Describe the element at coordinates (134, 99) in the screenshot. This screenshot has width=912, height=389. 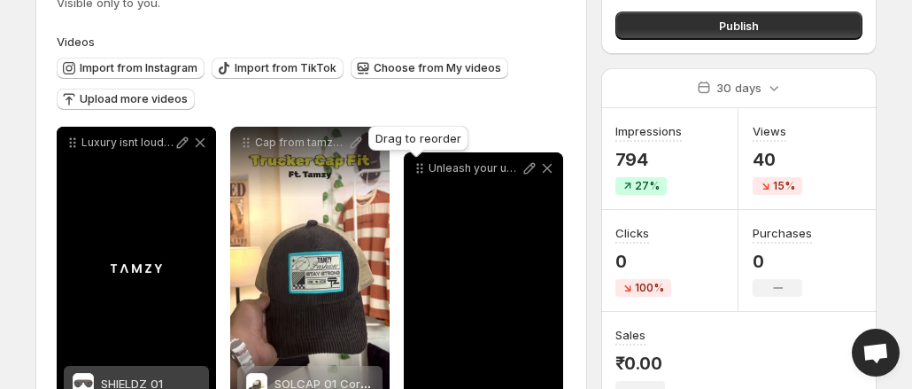
I see `span: Upload more videos` at that location.